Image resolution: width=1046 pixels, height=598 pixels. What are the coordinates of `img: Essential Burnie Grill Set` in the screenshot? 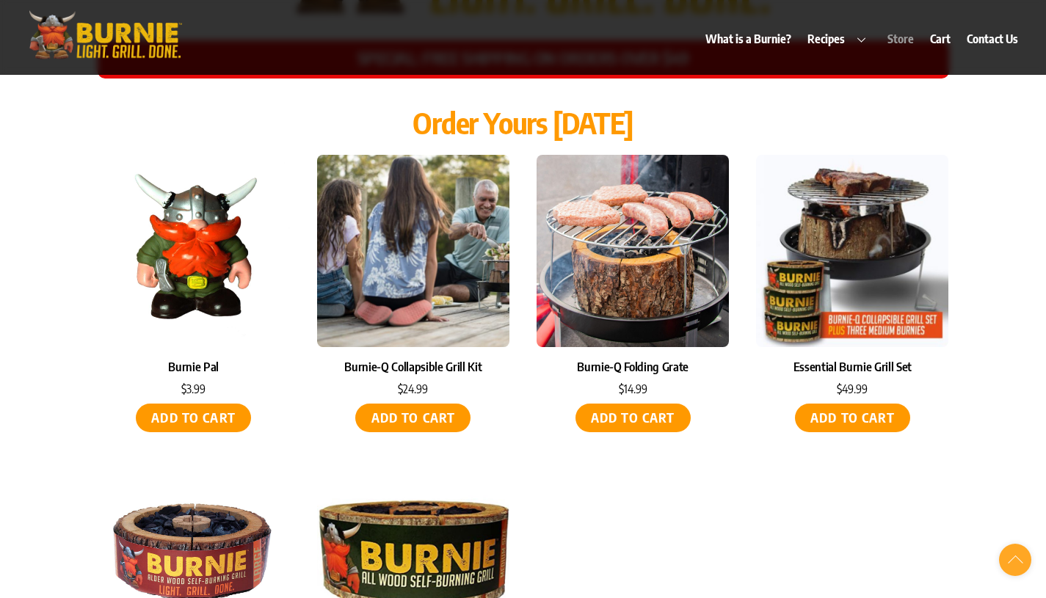 It's located at (852, 251).